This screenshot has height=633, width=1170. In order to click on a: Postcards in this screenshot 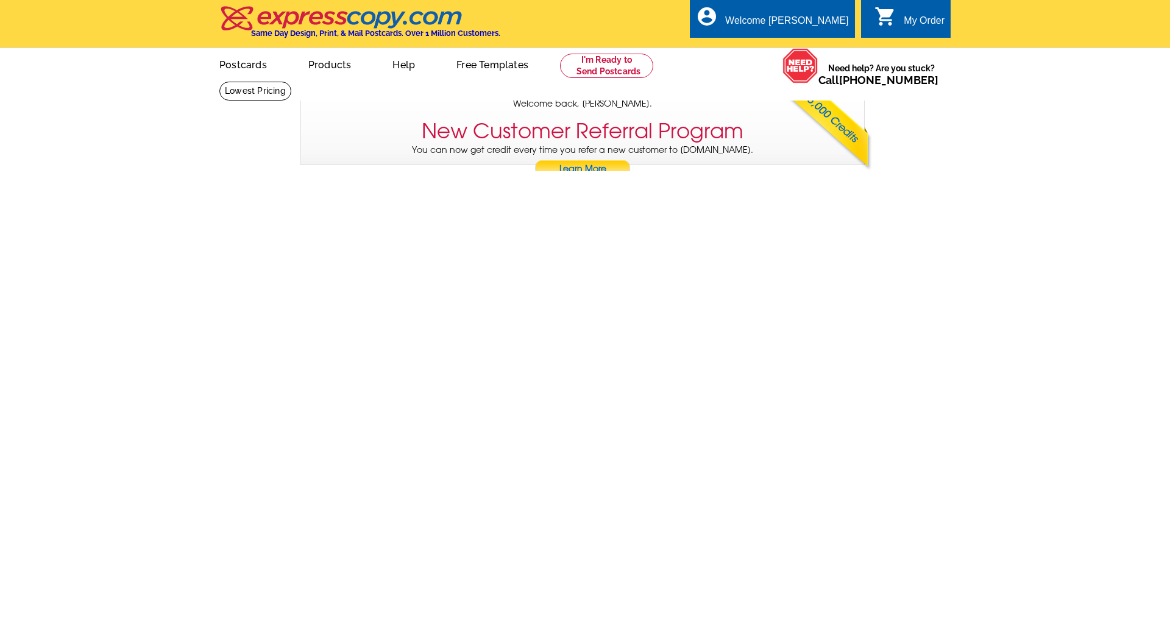, I will do `click(243, 63)`.